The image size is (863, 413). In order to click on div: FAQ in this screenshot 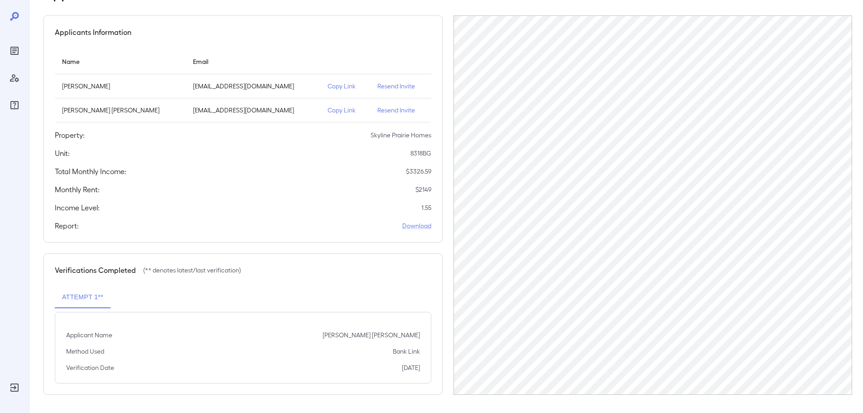, I will do `click(14, 105)`.